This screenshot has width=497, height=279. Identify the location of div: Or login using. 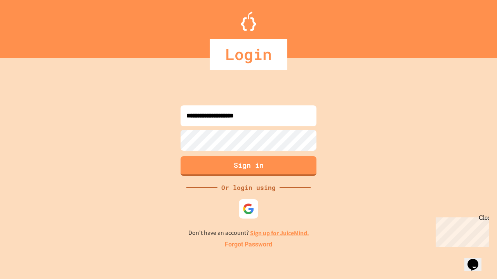
(248, 188).